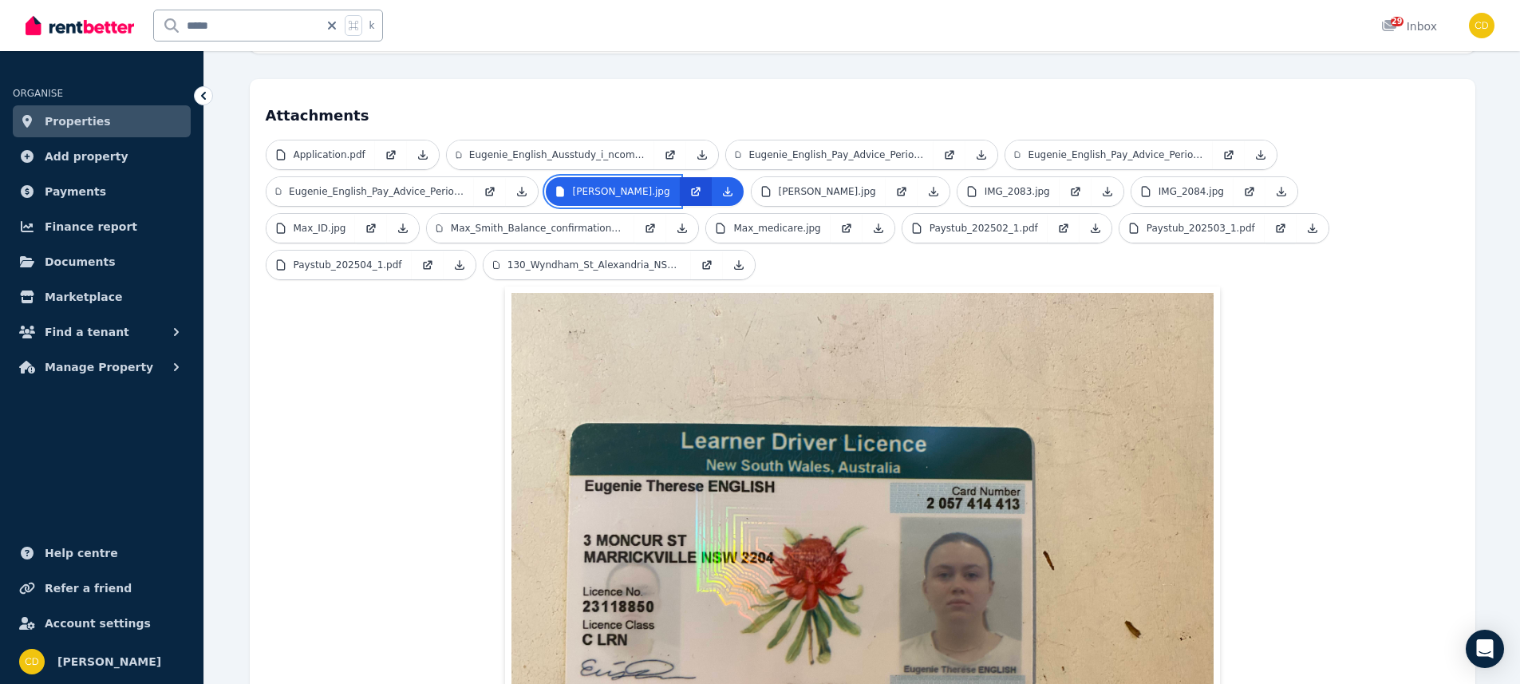 This screenshot has height=684, width=1520. Describe the element at coordinates (370, 191) in the screenshot. I see `a: Eugenie_English_Pay_Advice_PeriodEnd_2025_8_24.pdf` at that location.